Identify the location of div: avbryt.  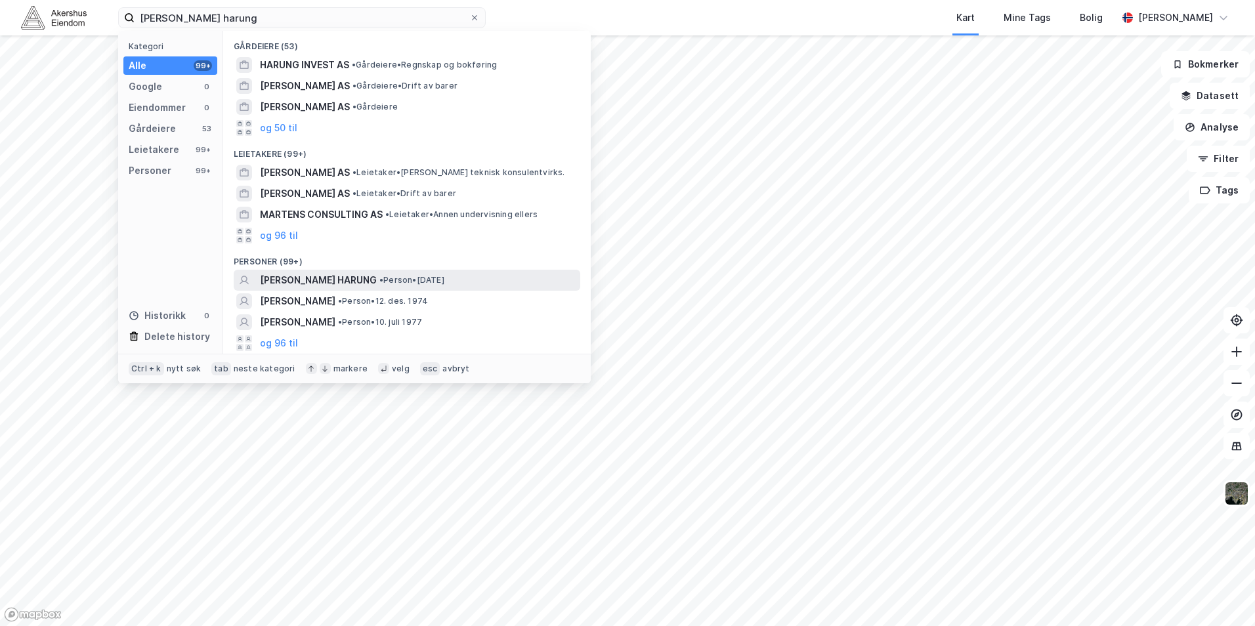
(456, 369).